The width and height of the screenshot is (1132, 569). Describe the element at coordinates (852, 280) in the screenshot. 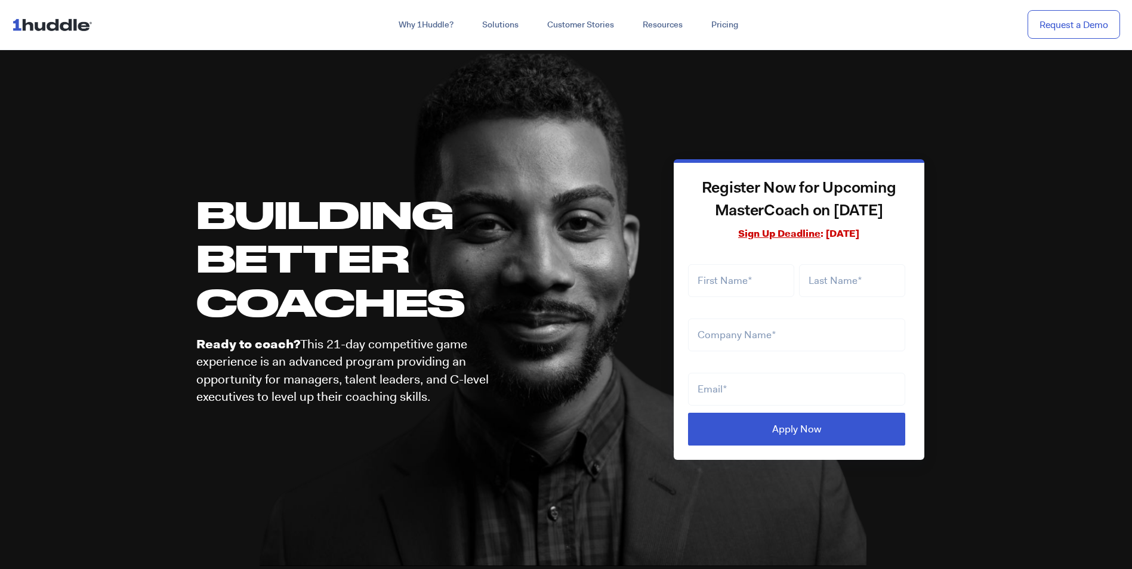

I see `input: Last Name*` at that location.